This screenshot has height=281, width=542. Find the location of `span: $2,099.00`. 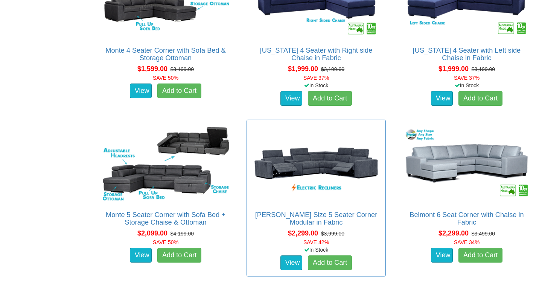

span: $2,099.00 is located at coordinates (152, 233).